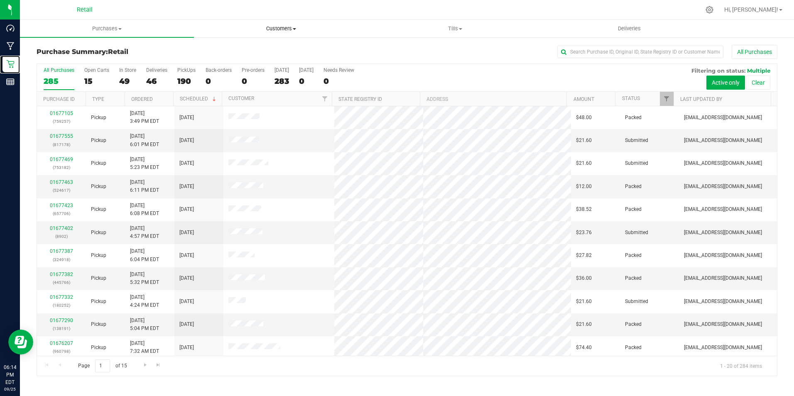 The height and width of the screenshot is (396, 794). Describe the element at coordinates (61, 297) in the screenshot. I see `a: 01677332` at that location.